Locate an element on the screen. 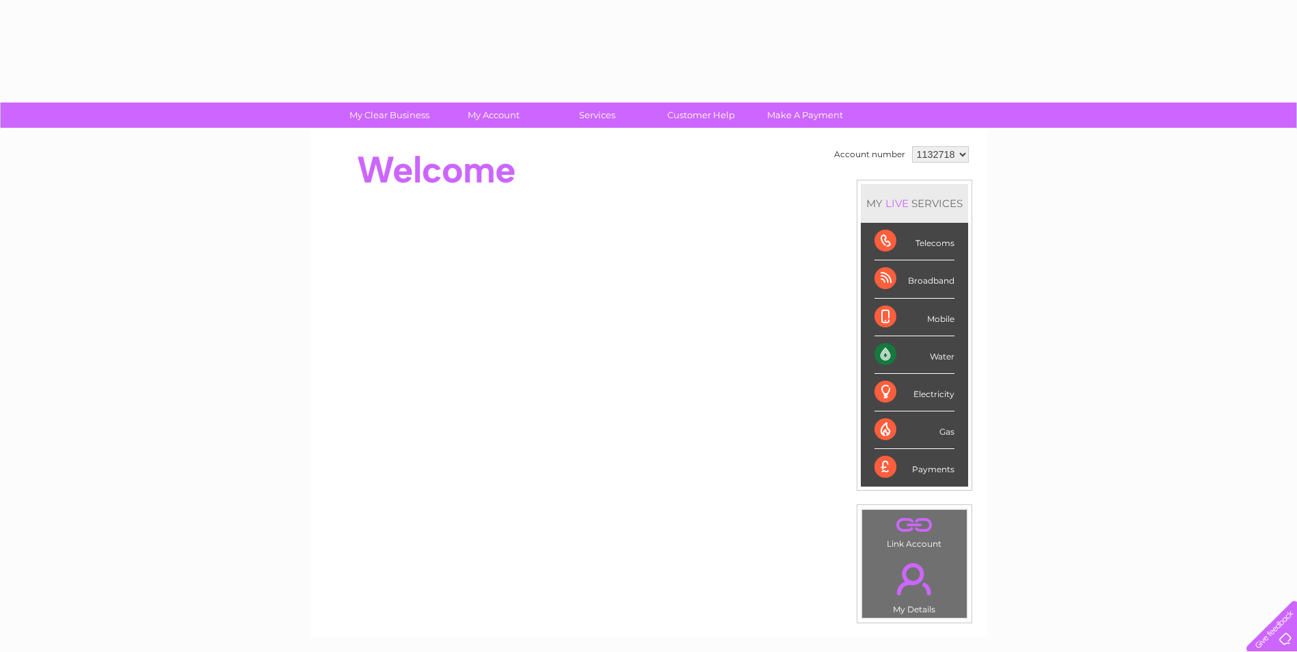 The width and height of the screenshot is (1297, 652). div: MY SERVICES is located at coordinates (914, 203).